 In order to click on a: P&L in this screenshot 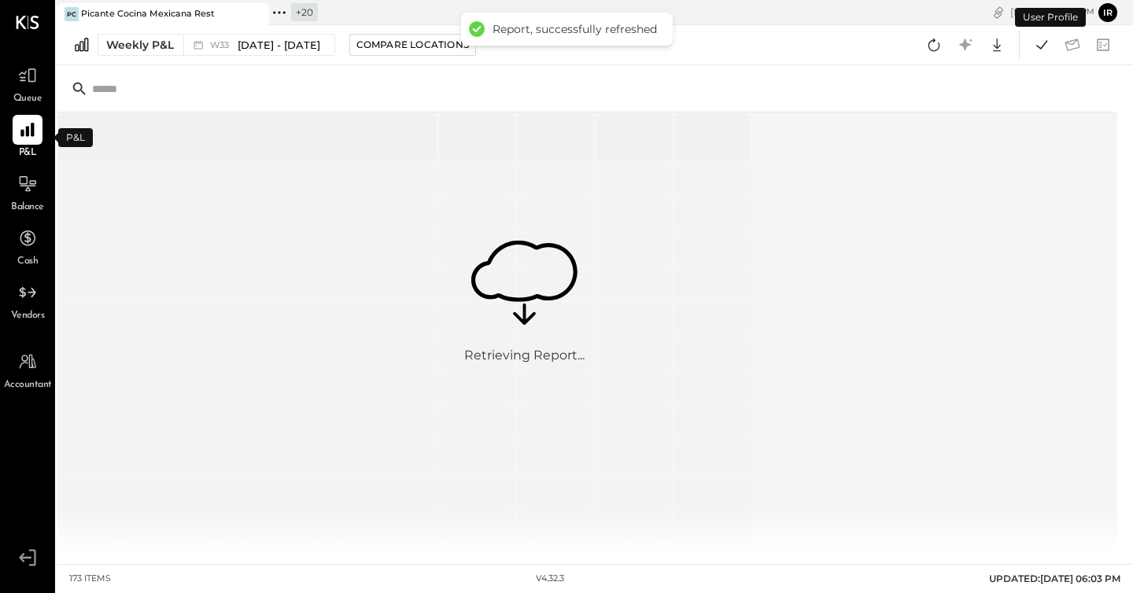, I will do `click(28, 138)`.